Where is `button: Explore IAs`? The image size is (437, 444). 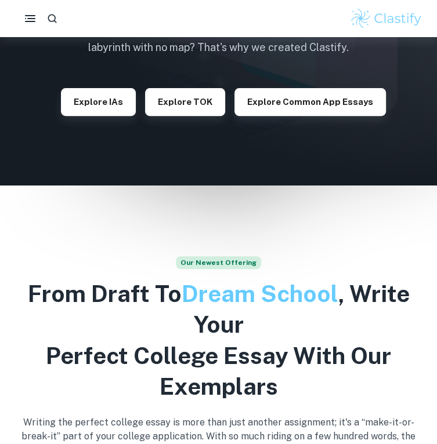 button: Explore IAs is located at coordinates (98, 102).